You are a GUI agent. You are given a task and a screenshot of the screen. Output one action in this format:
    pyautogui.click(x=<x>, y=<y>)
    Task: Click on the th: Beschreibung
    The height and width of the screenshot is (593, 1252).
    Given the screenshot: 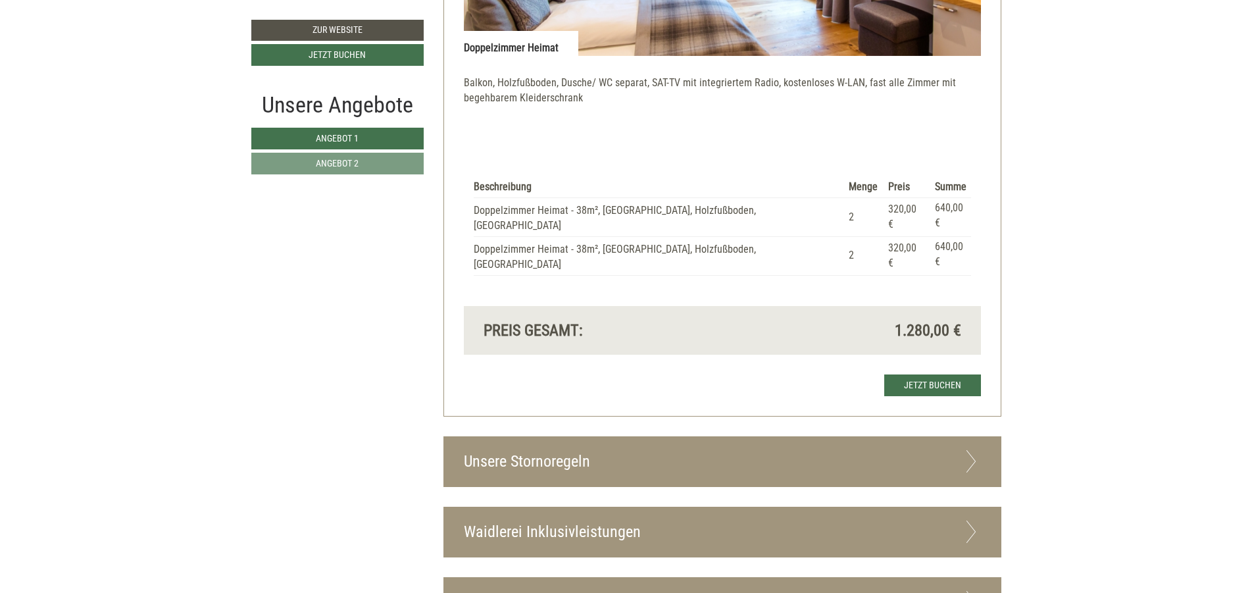 What is the action you would take?
    pyautogui.click(x=659, y=187)
    